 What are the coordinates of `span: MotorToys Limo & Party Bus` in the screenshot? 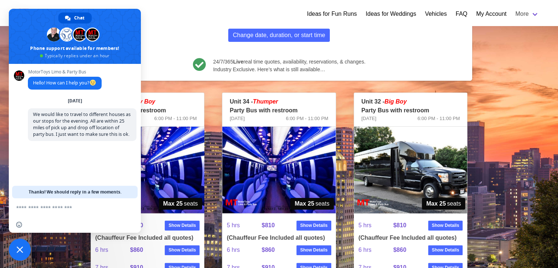 It's located at (65, 72).